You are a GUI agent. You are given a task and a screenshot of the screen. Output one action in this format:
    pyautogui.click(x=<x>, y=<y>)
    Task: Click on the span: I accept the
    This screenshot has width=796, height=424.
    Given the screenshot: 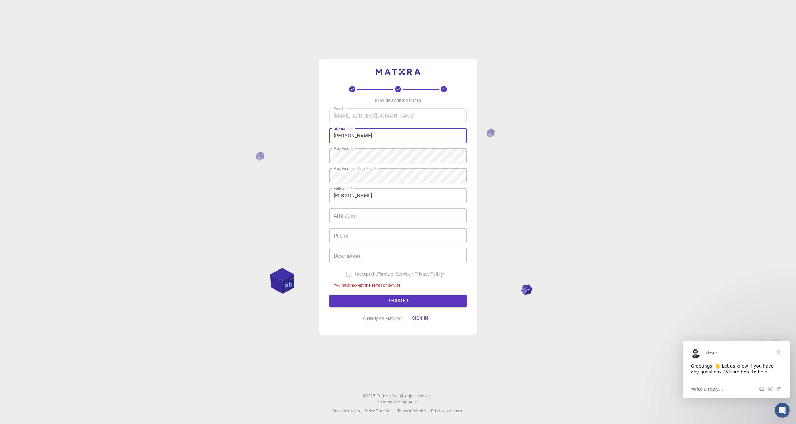 What is the action you would take?
    pyautogui.click(x=366, y=274)
    